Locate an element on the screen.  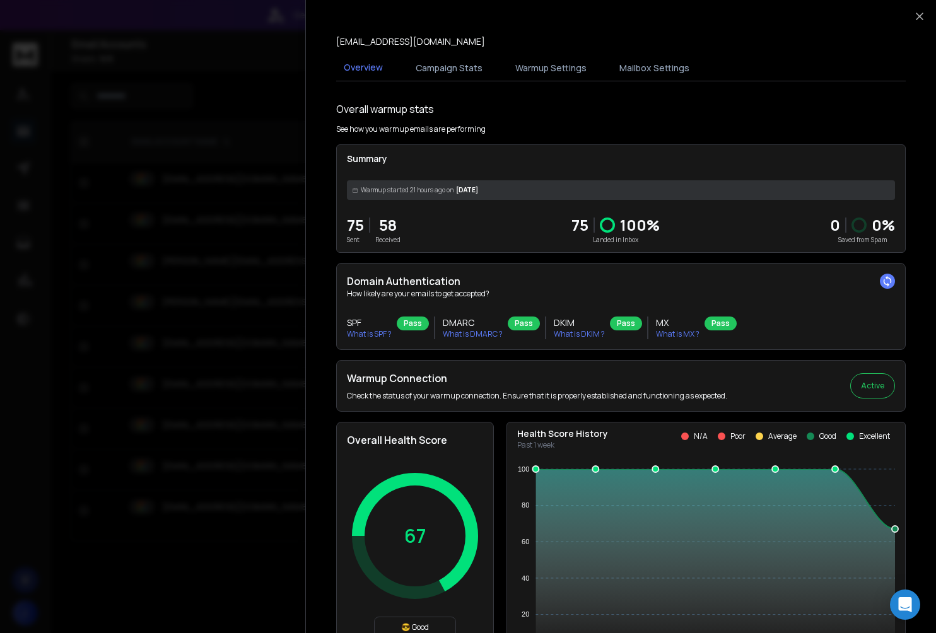
p: Check the status of your warmup connection. Ensure that it is properly established and functionin... is located at coordinates (537, 396).